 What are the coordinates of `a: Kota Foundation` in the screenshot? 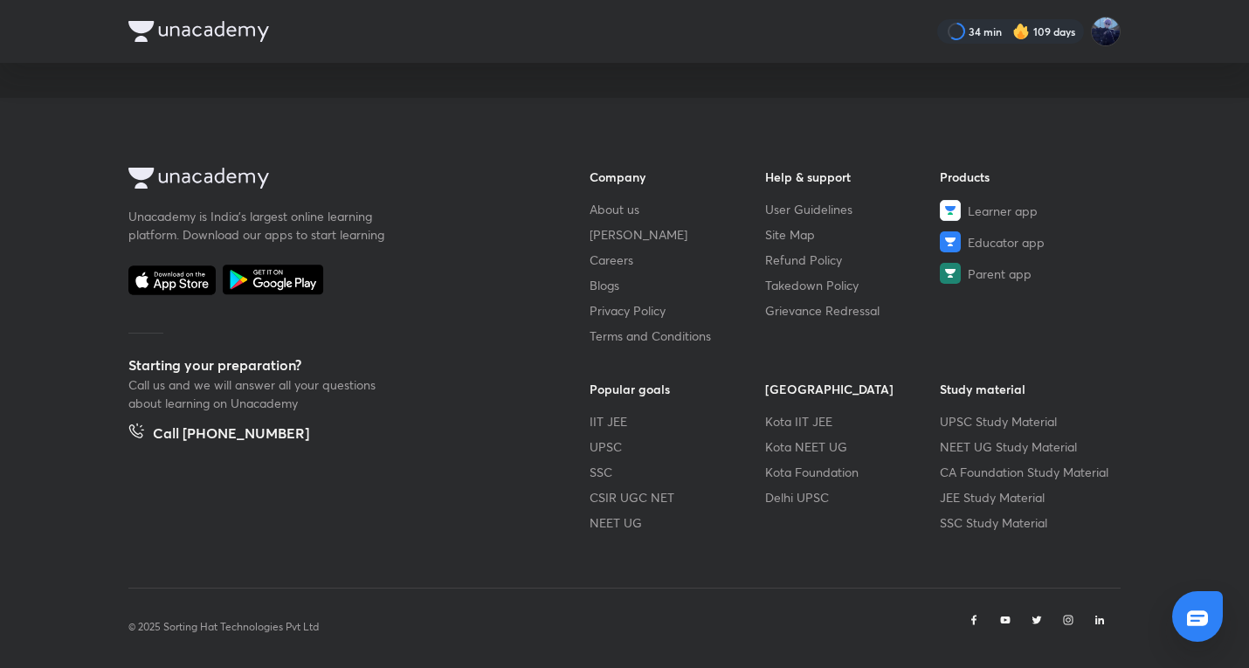 It's located at (852, 472).